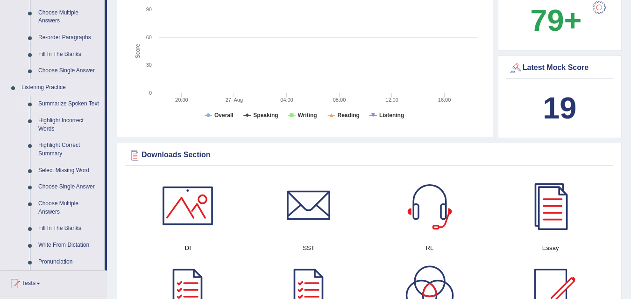  Describe the element at coordinates (182, 100) in the screenshot. I see `text: 20:00` at that location.